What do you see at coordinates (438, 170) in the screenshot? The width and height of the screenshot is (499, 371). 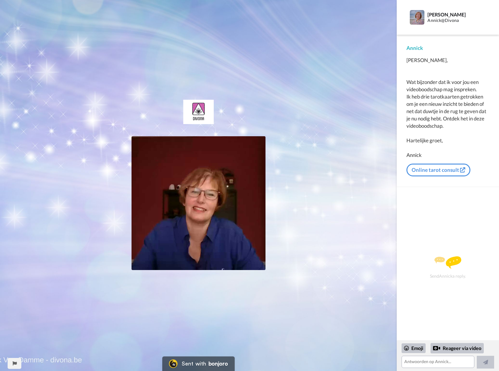 I see `a: Online tarot consult` at bounding box center [438, 170].